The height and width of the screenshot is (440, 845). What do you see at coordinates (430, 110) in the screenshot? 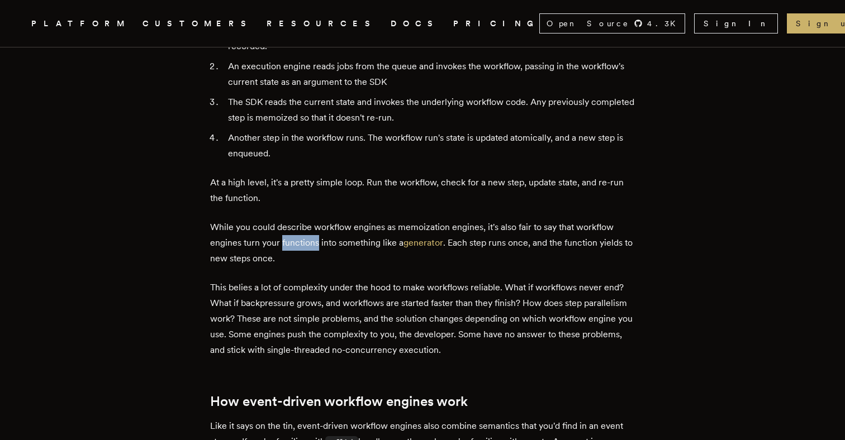
I see `li: The SDK reads the current state and invokes the underlying workflow code. Any previously complete...` at bounding box center [430, 110].